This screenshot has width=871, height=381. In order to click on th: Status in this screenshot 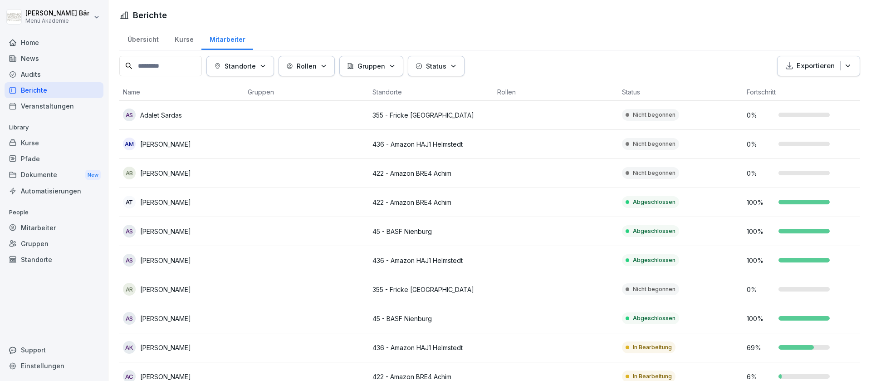, I will do `click(681, 92)`.